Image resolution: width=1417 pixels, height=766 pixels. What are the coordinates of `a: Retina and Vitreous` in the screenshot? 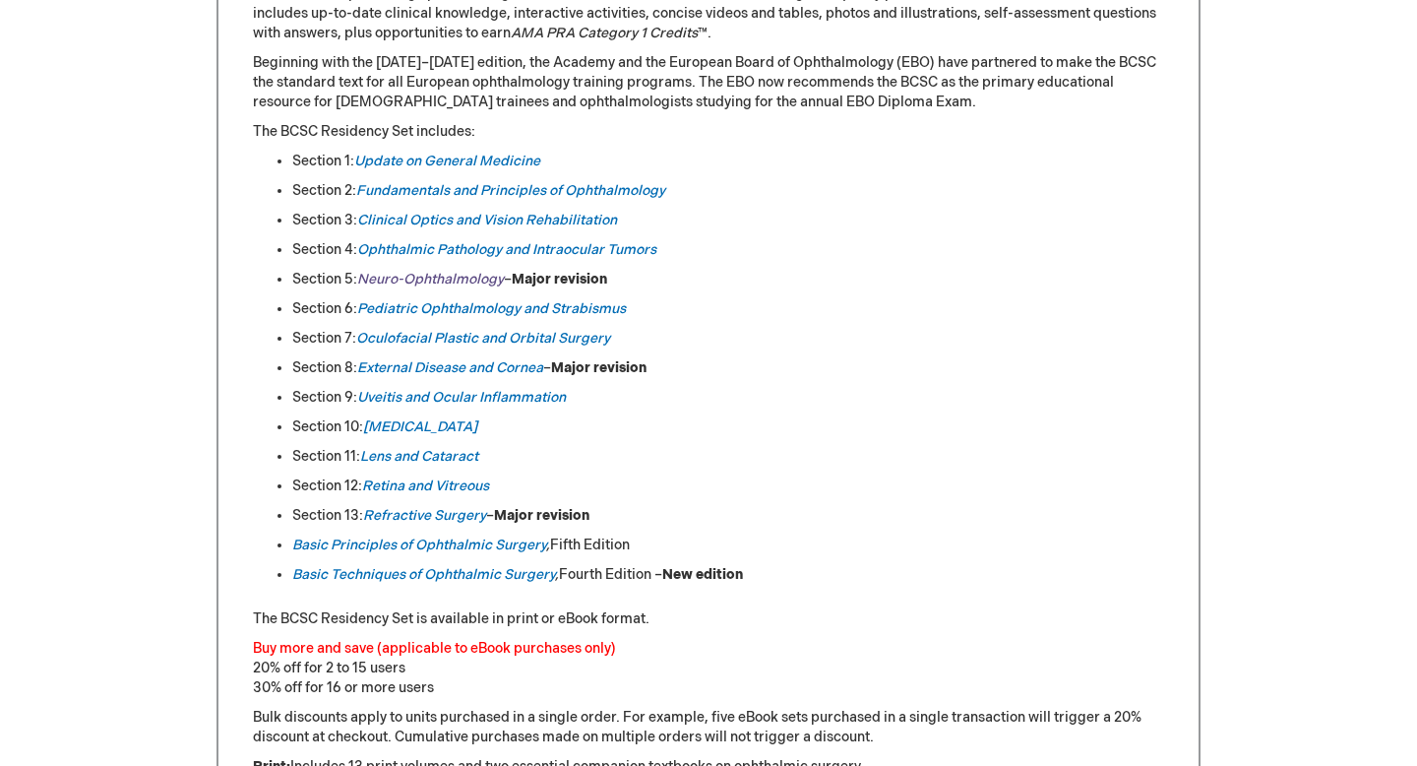 It's located at (425, 485).